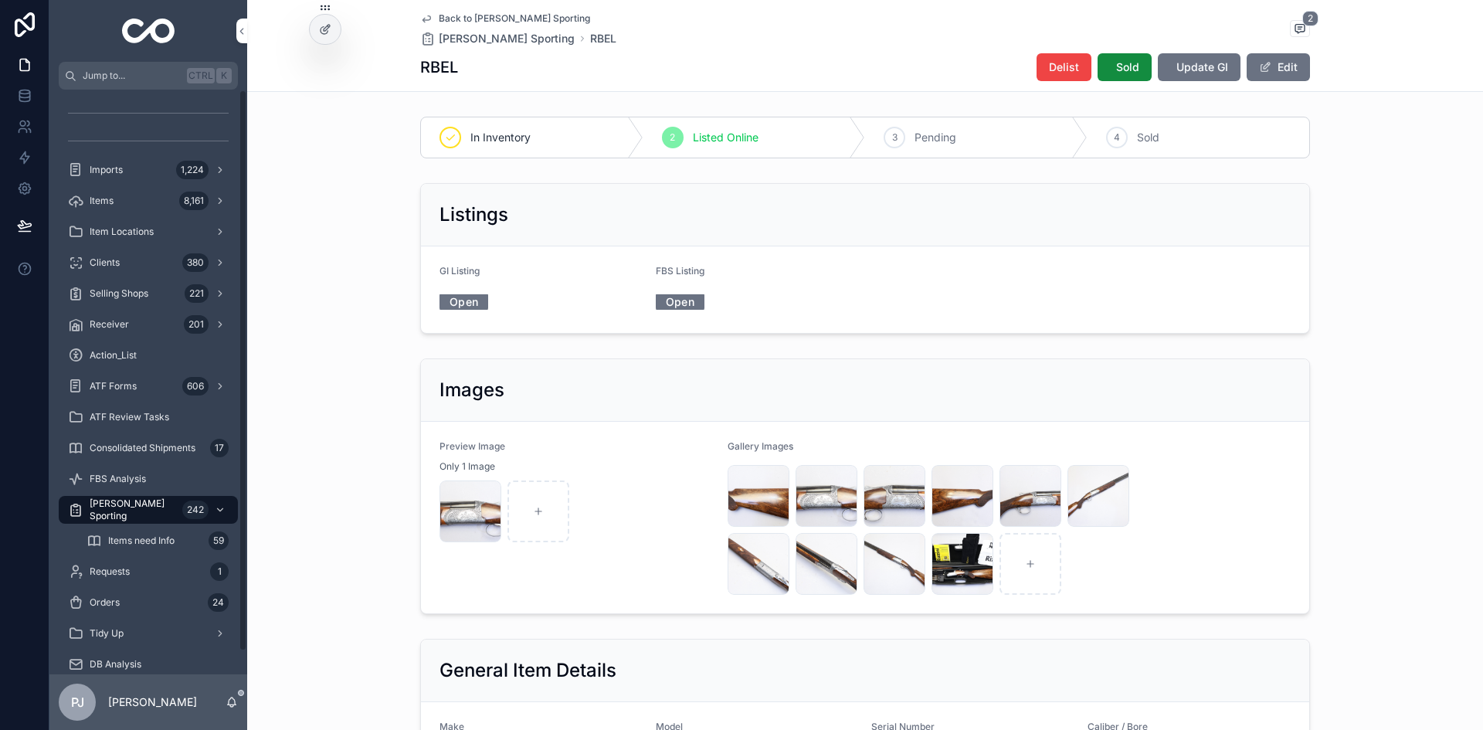  I want to click on span: Requests, so click(110, 571).